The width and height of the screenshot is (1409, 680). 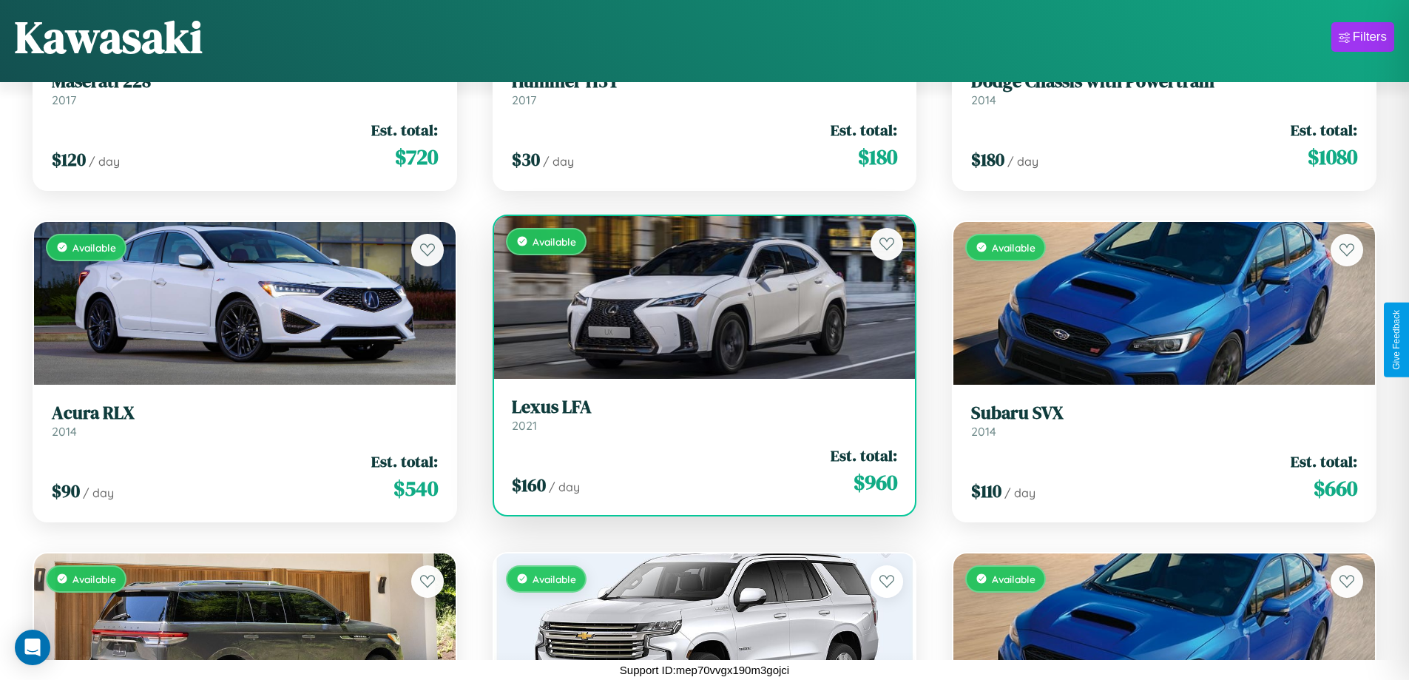 I want to click on span: $ 660, so click(x=1335, y=488).